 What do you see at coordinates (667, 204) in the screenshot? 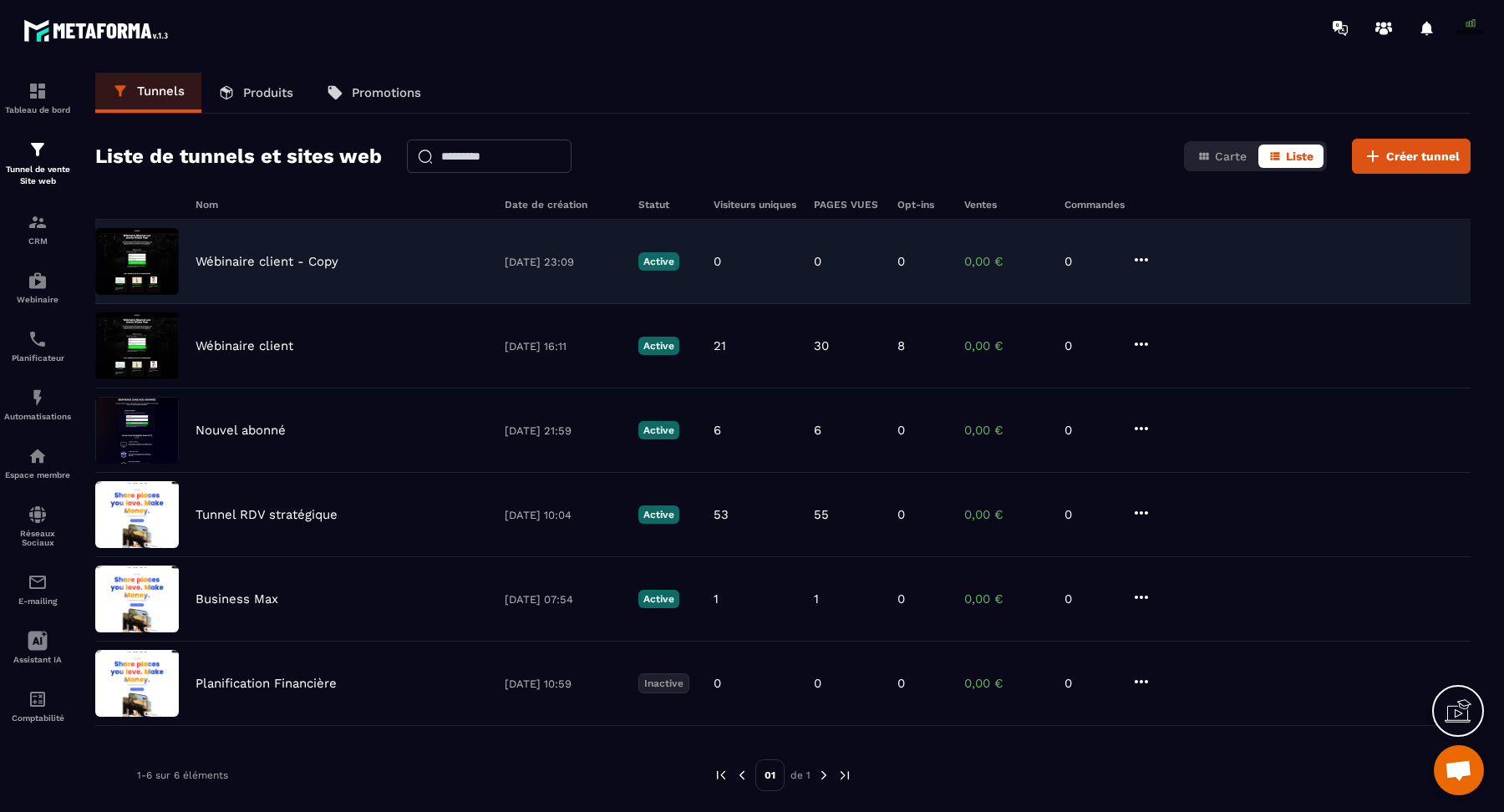
I see `h6: Statut` at bounding box center [667, 204].